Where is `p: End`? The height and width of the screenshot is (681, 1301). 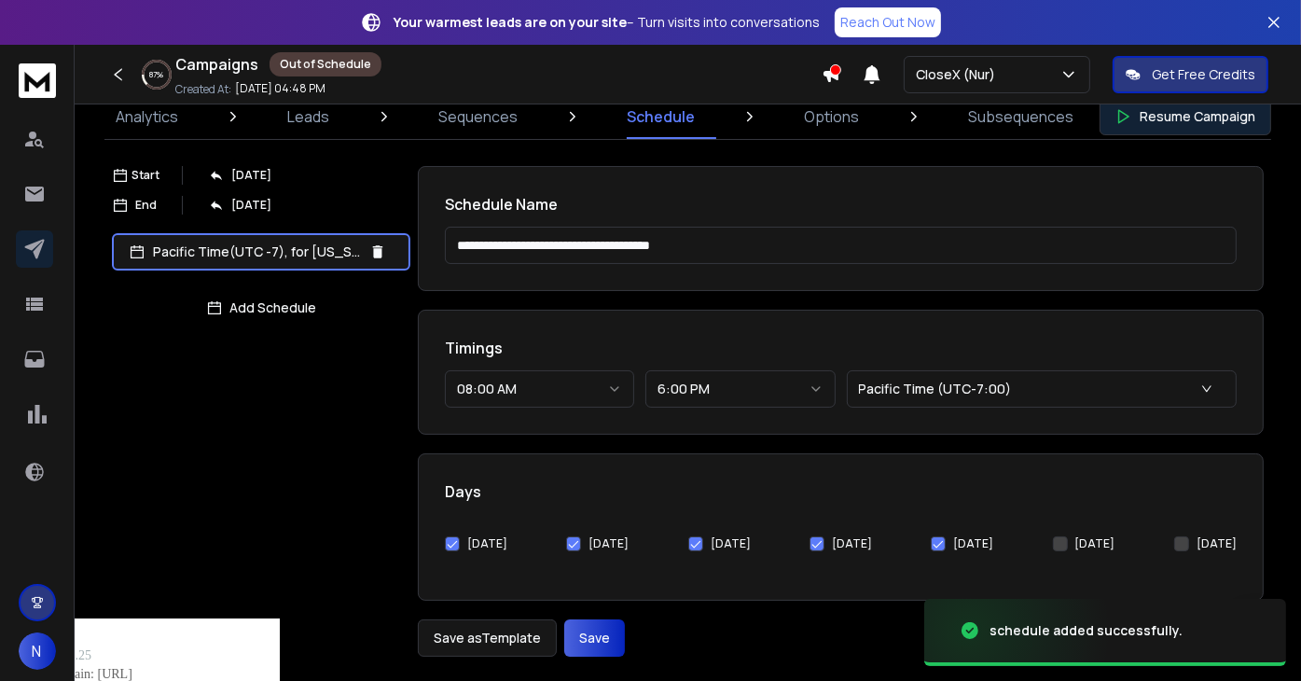
p: End is located at coordinates (146, 205).